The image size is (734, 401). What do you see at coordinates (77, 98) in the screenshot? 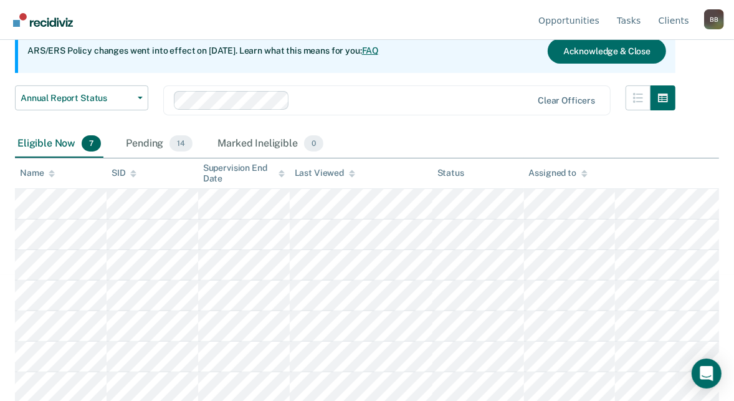
I see `span: Annual Report Status` at bounding box center [77, 98].